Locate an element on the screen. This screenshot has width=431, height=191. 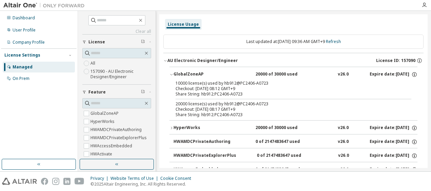
label: HWActivate is located at coordinates (102, 154).